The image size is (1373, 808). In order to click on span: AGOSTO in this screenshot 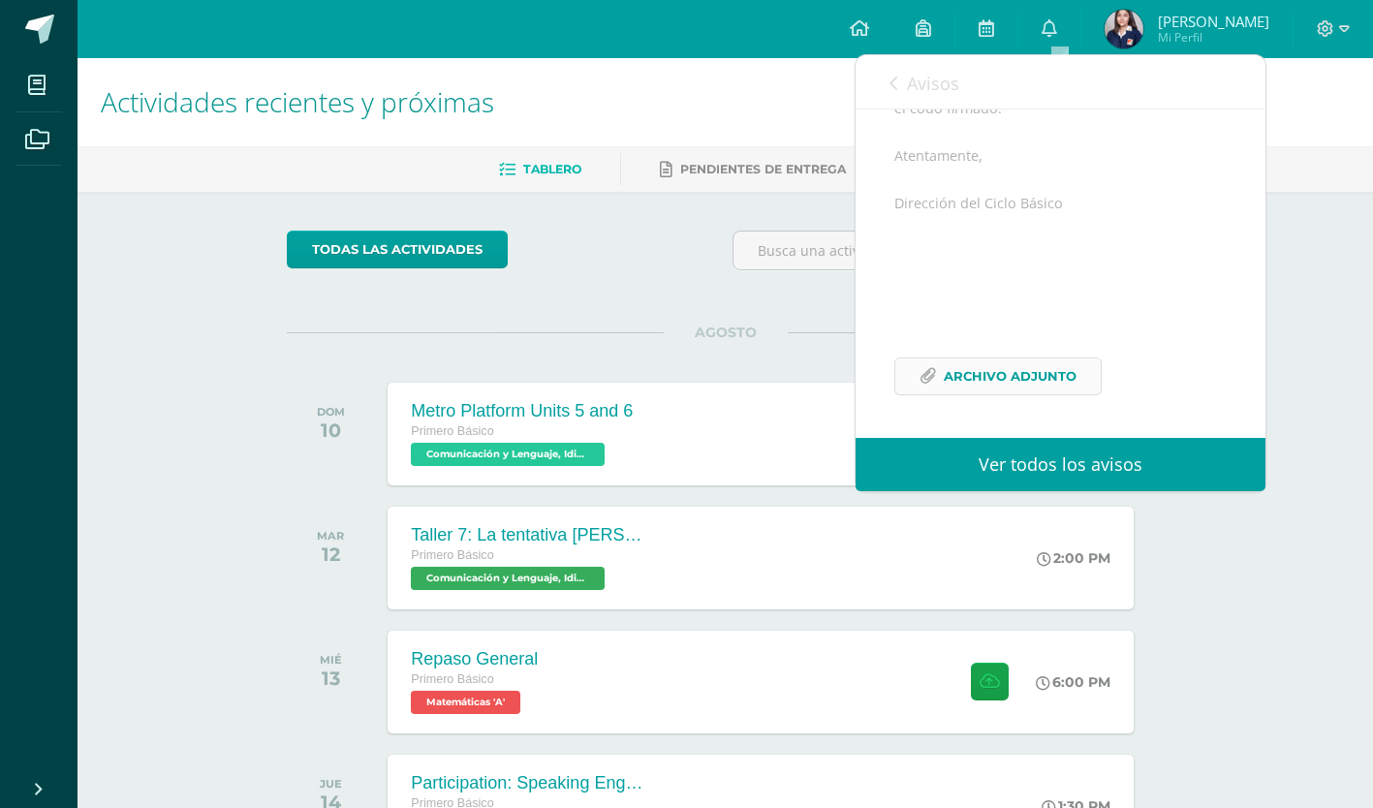, I will do `click(726, 332)`.